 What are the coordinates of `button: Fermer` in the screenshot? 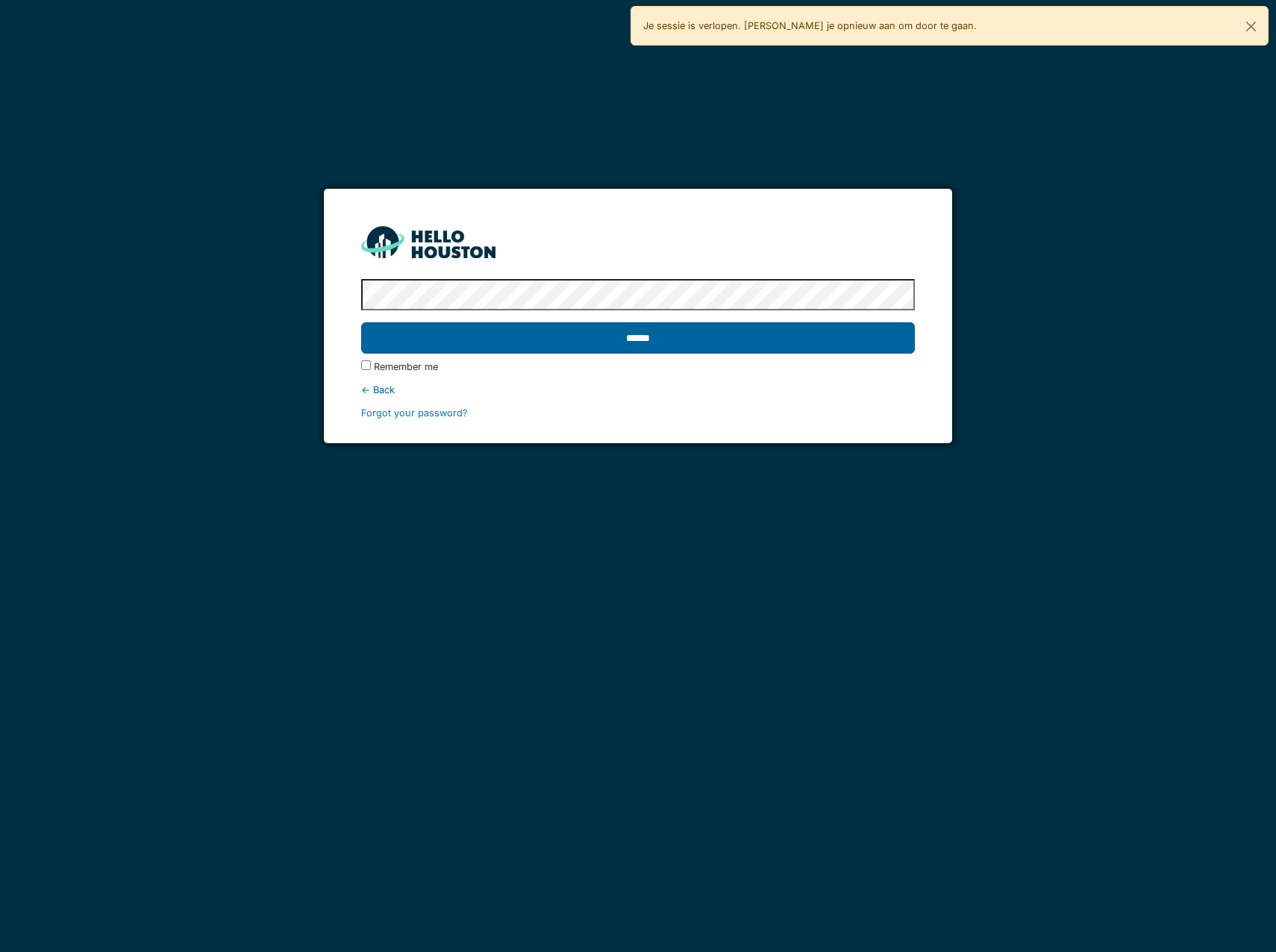 It's located at (1250, 26).